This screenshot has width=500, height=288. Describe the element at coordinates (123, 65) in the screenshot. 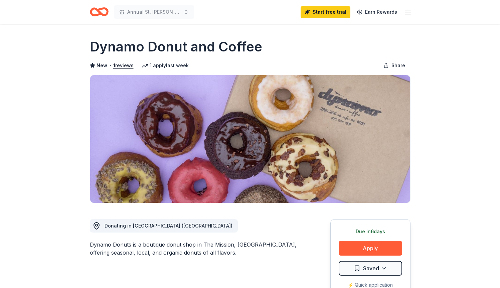

I see `button: 1reviews` at that location.